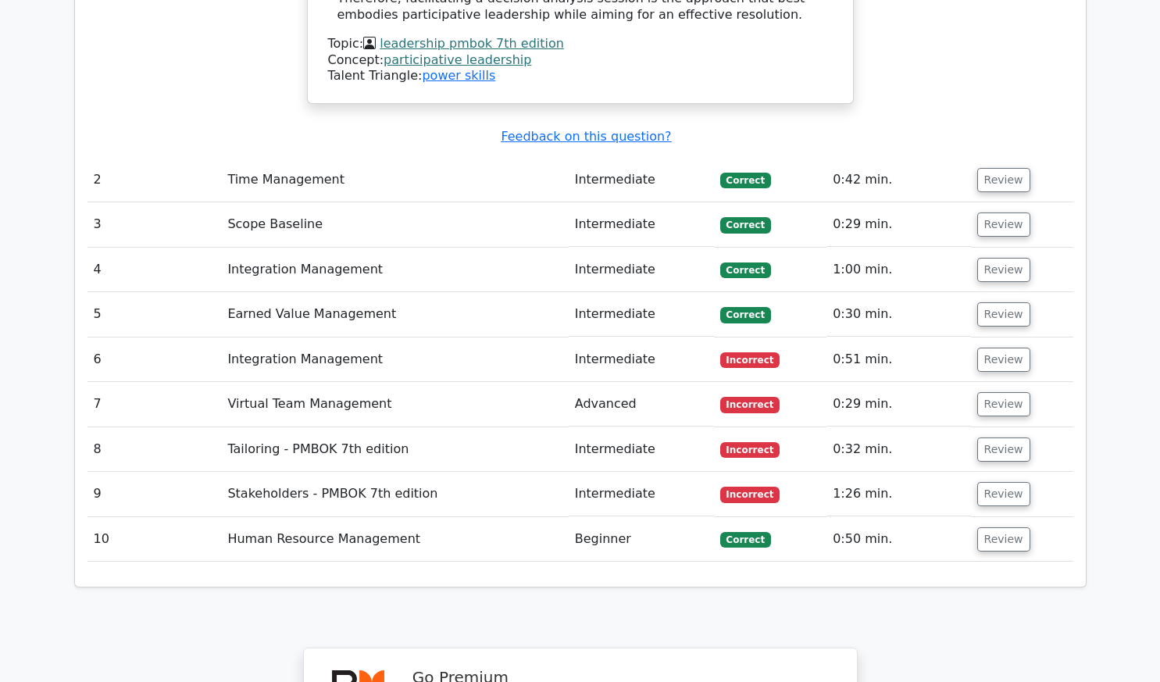  I want to click on u: Feedback on this question?, so click(586, 136).